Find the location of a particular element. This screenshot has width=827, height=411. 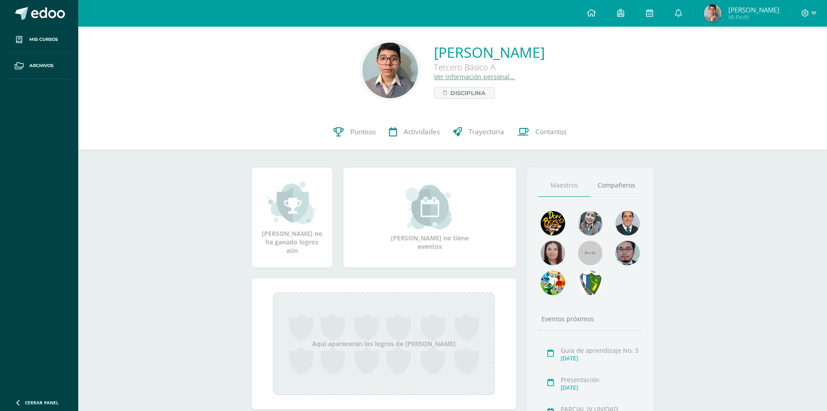

img: event_small.png is located at coordinates (429, 207).